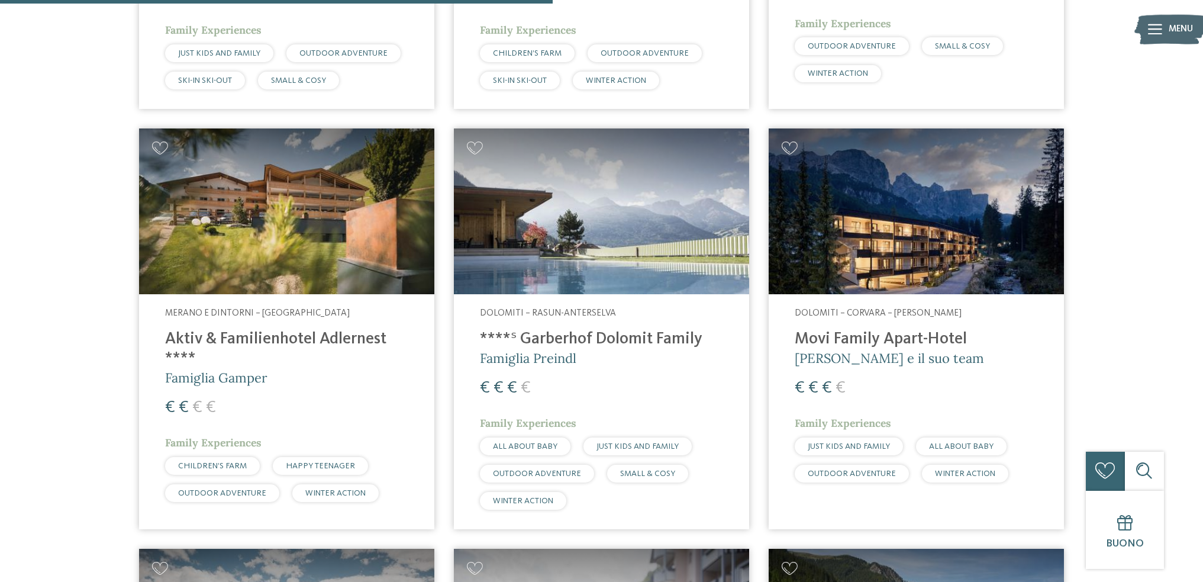 The height and width of the screenshot is (582, 1203). What do you see at coordinates (1125, 543) in the screenshot?
I see `span: Buono` at bounding box center [1125, 543].